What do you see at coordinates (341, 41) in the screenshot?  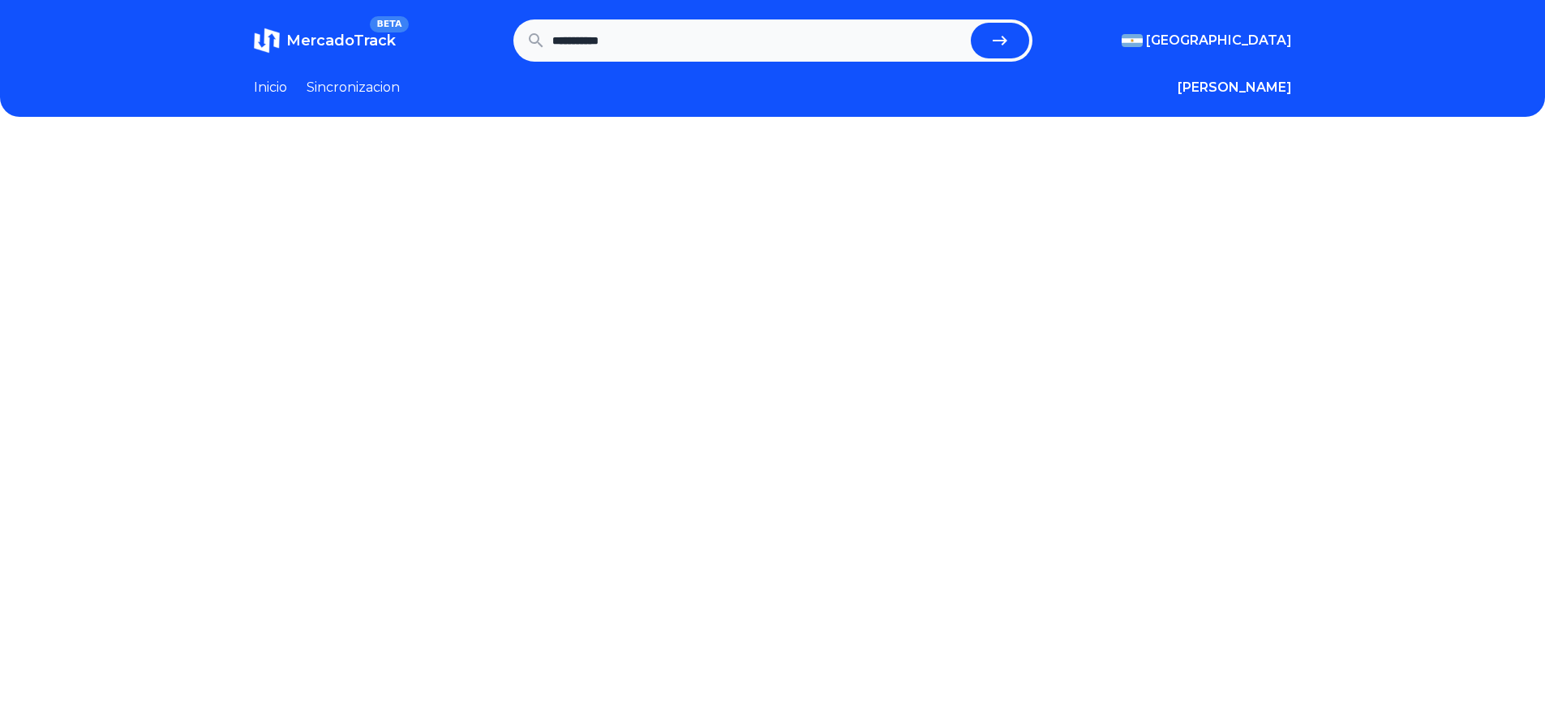 I see `span: MercadoTrack` at bounding box center [341, 41].